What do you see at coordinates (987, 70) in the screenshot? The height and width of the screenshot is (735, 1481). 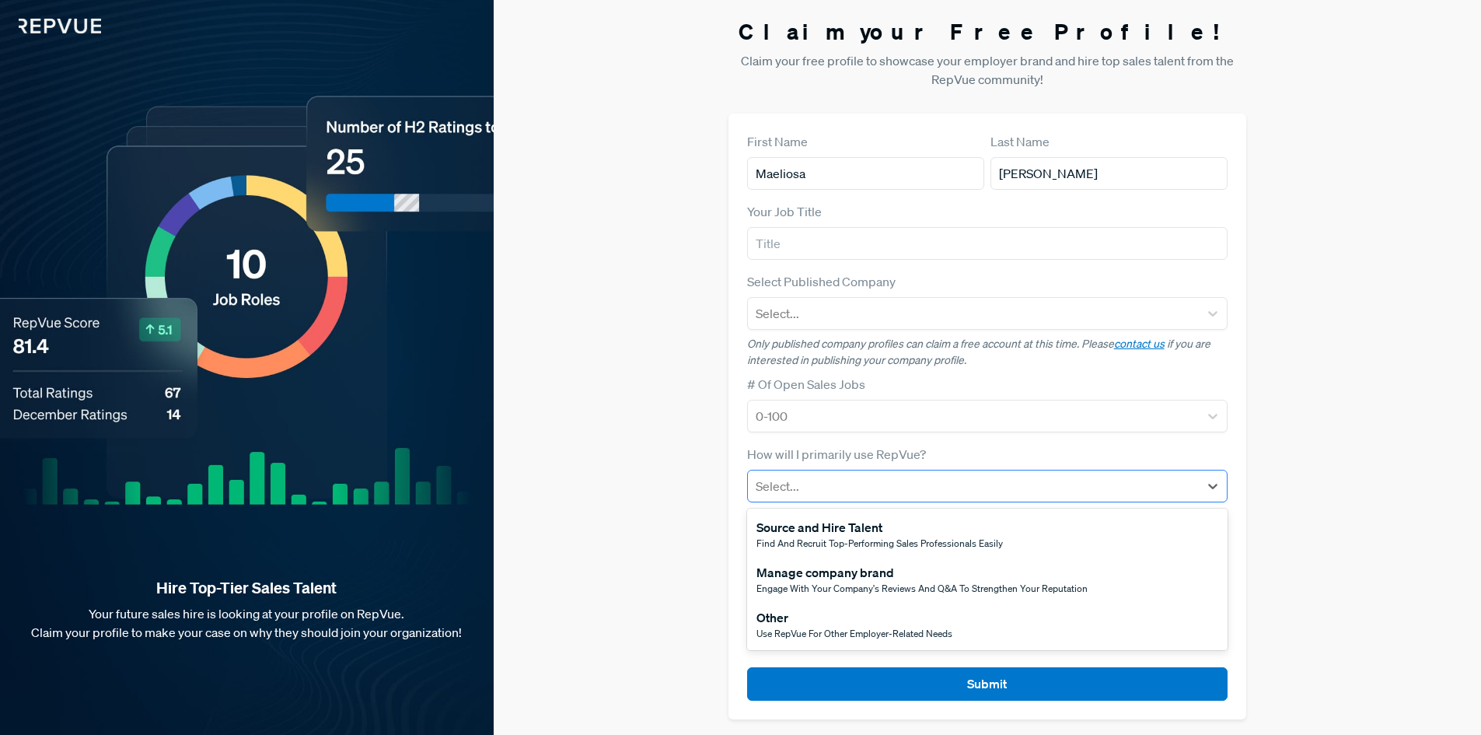 I see `p: Claim your free profile to showcase your employer brand and hire top sales talent from the RepVue...` at bounding box center [987, 70].